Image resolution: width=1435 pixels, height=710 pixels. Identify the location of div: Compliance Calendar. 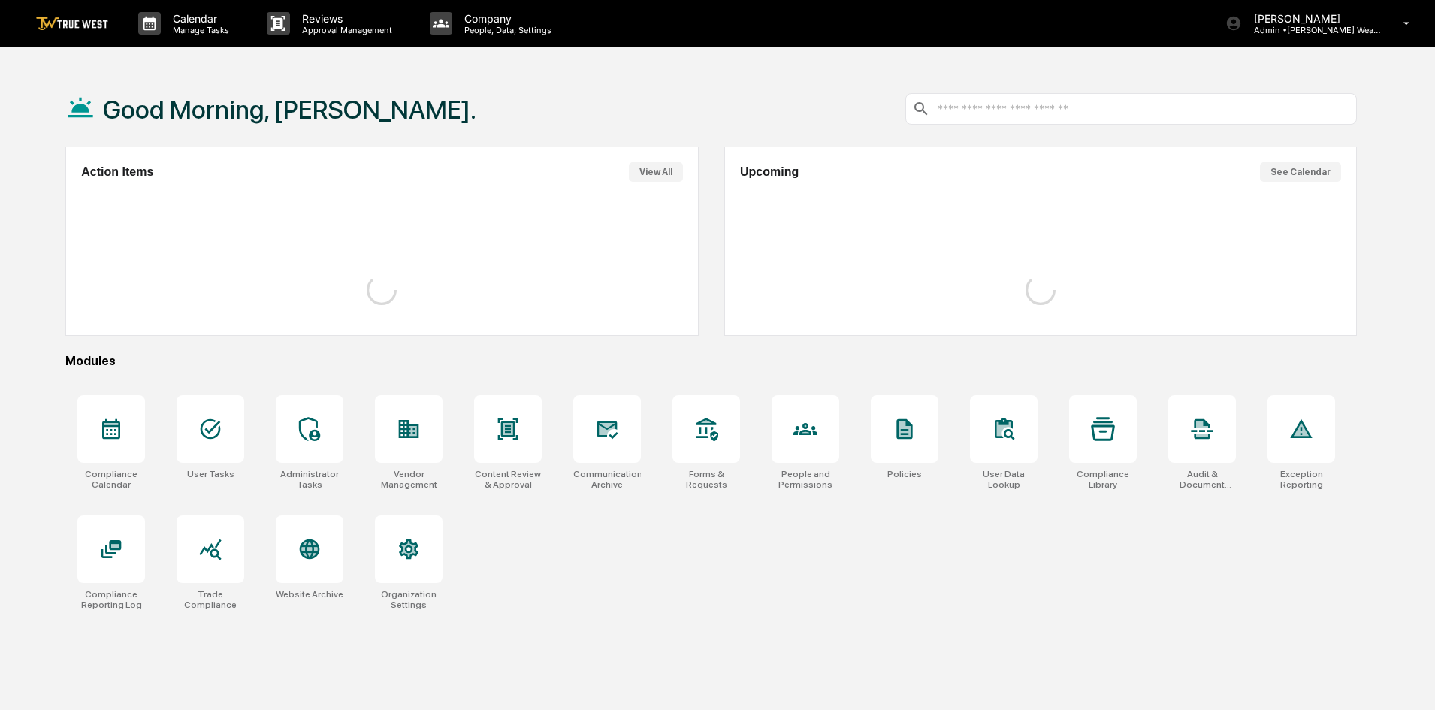
(111, 479).